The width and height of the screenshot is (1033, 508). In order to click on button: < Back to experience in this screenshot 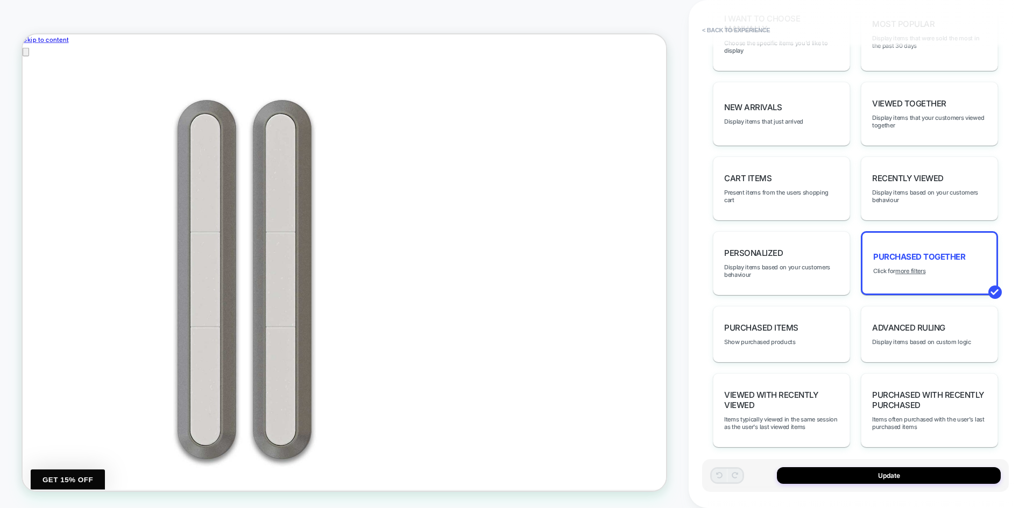, I will do `click(736, 30)`.